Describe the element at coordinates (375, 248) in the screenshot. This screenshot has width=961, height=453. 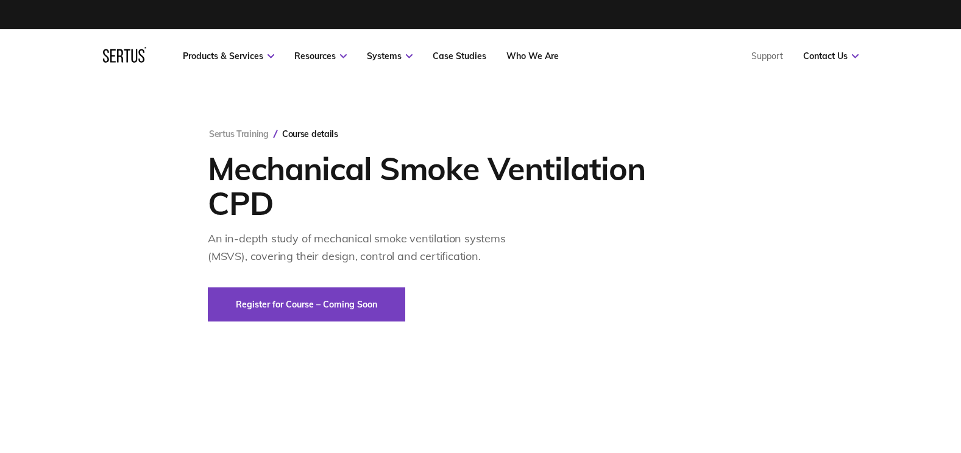
I see `div: An in-depth study of mechanical smoke ventilation systems (MSVS), covering their design, control ...` at that location.